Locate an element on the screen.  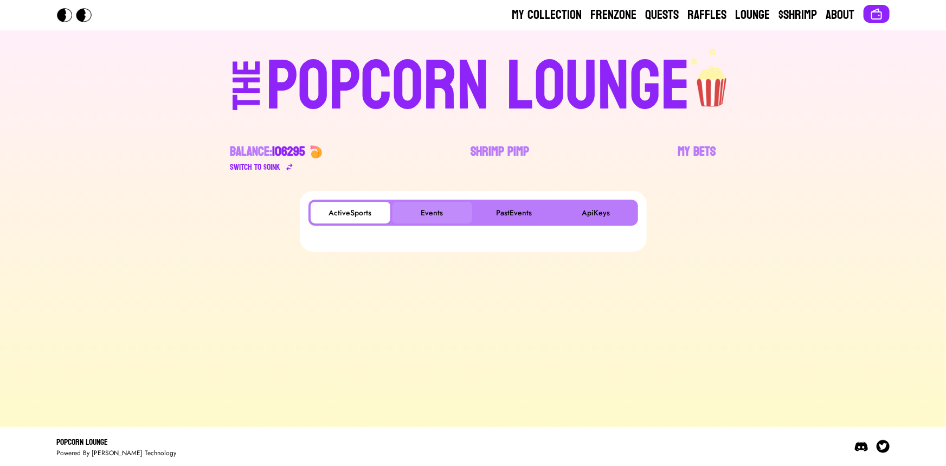
div: Switch to $ OINK is located at coordinates (255, 167).